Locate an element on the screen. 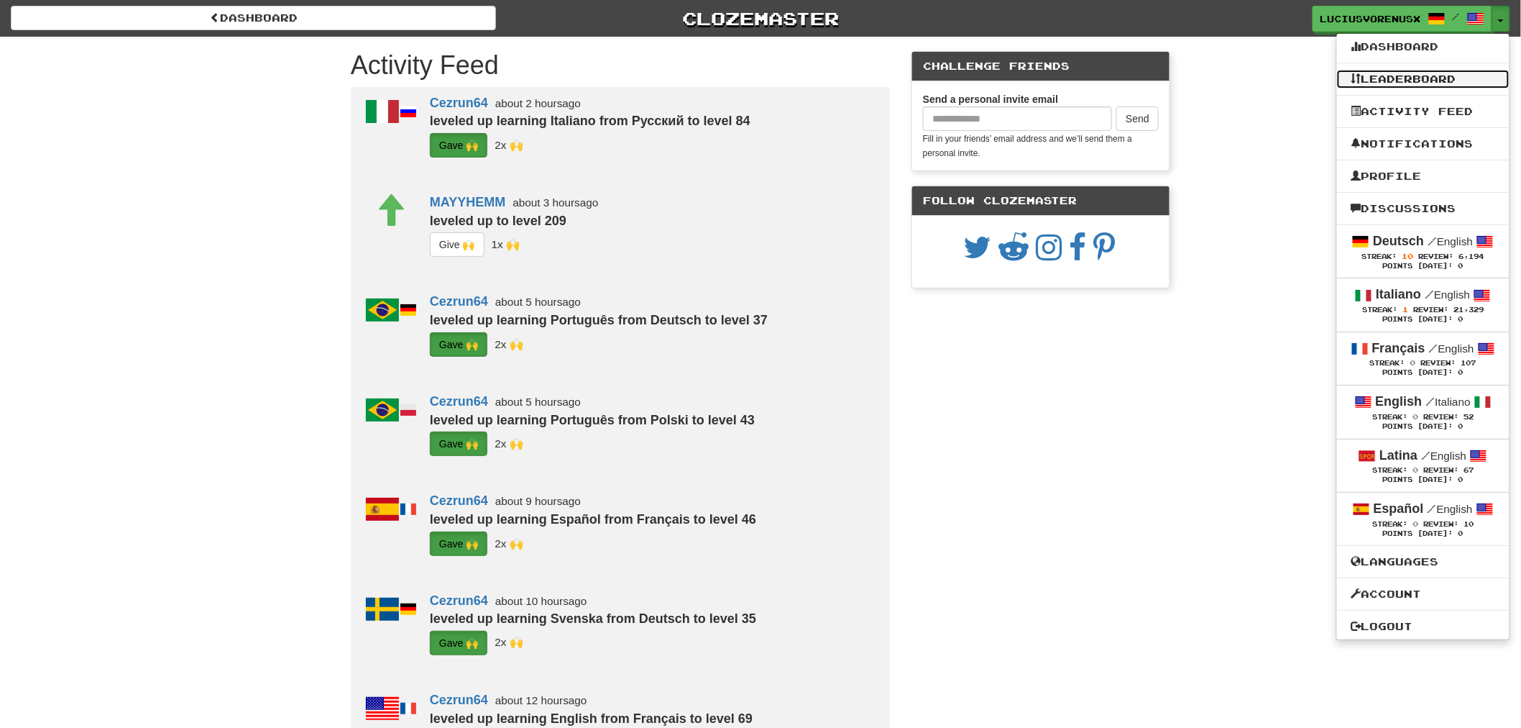  strong: Italiano is located at coordinates (1398, 294).